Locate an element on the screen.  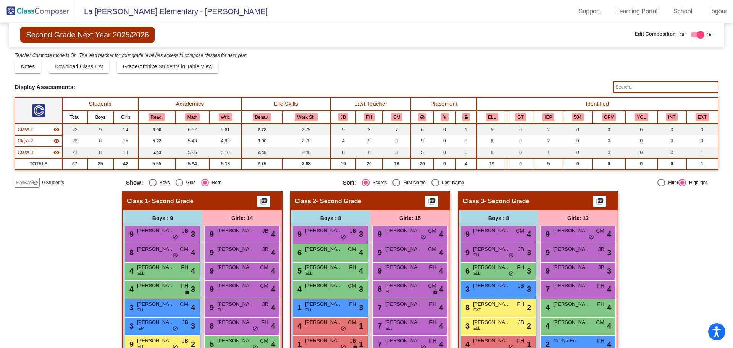
span: 6 is located at coordinates (298, 252).